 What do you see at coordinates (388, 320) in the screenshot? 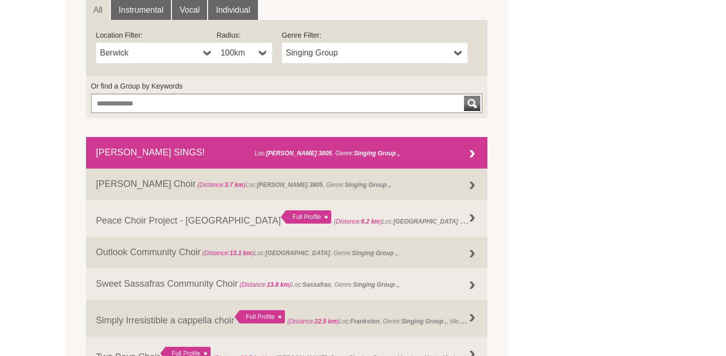
I see `span: Loc: , Genre: , Members:` at bounding box center [388, 320].